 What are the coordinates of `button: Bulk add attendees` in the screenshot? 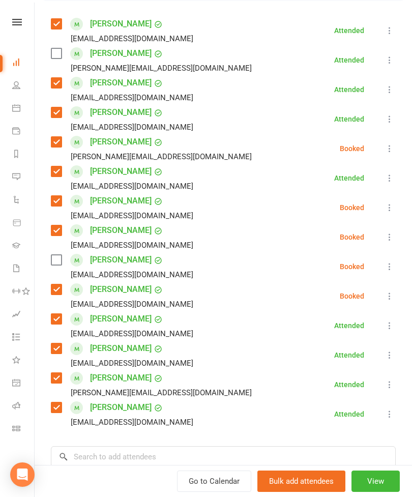 It's located at (301, 481).